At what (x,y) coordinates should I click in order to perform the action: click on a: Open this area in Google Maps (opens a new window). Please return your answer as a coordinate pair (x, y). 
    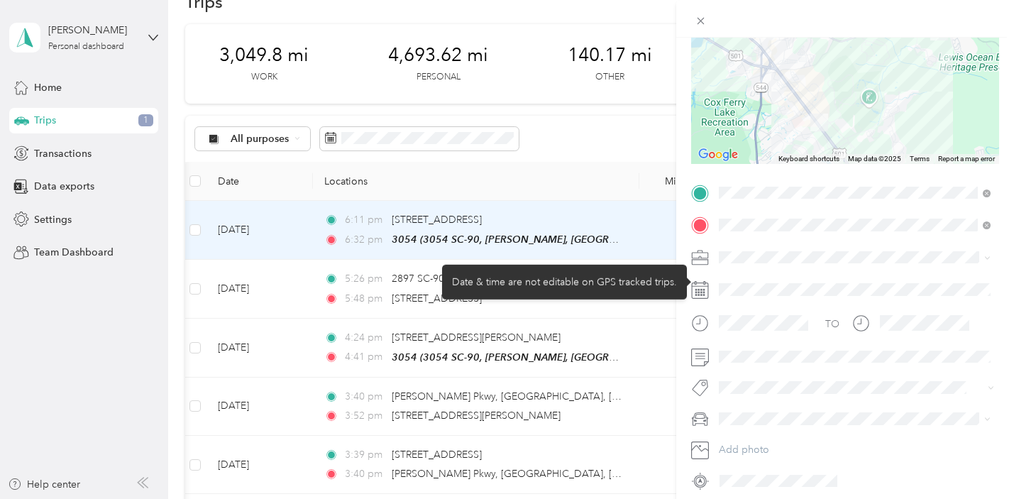
    Looking at the image, I should click on (718, 155).